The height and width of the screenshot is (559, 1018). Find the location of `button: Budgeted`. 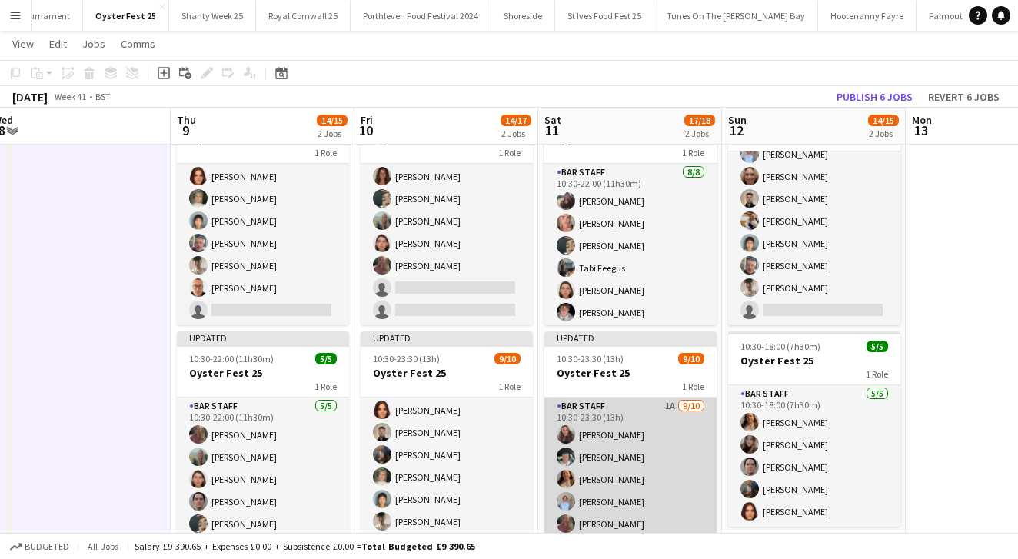

button: Budgeted is located at coordinates (39, 547).